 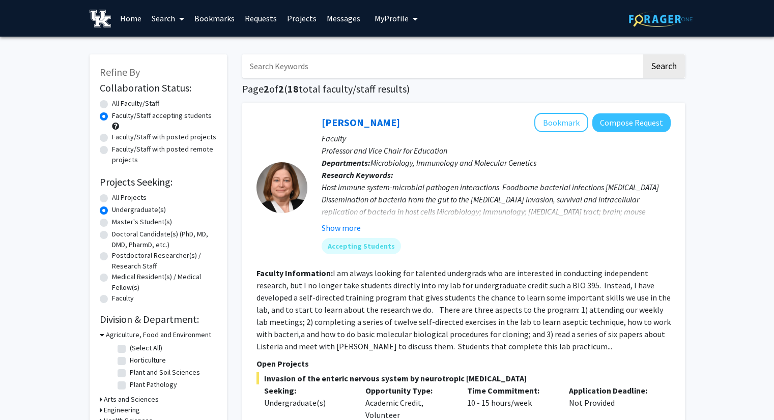 I want to click on button: Show more, so click(x=341, y=228).